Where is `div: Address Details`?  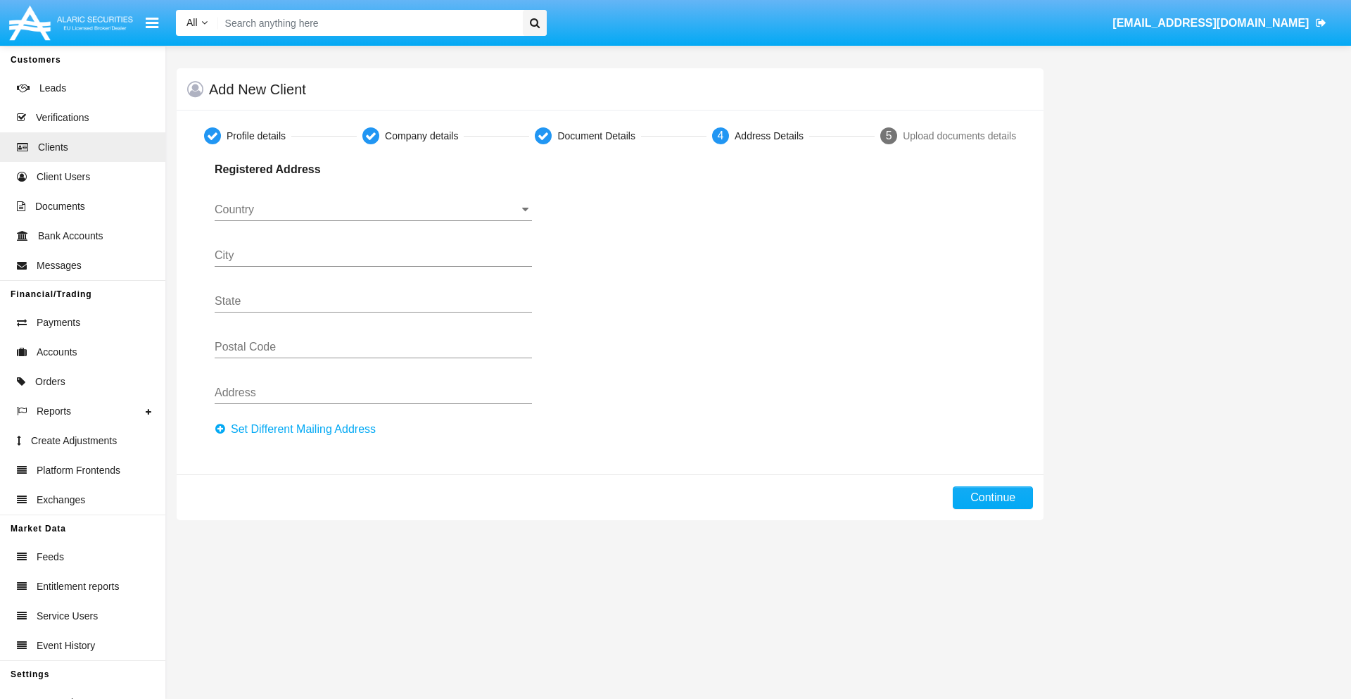 div: Address Details is located at coordinates (769, 136).